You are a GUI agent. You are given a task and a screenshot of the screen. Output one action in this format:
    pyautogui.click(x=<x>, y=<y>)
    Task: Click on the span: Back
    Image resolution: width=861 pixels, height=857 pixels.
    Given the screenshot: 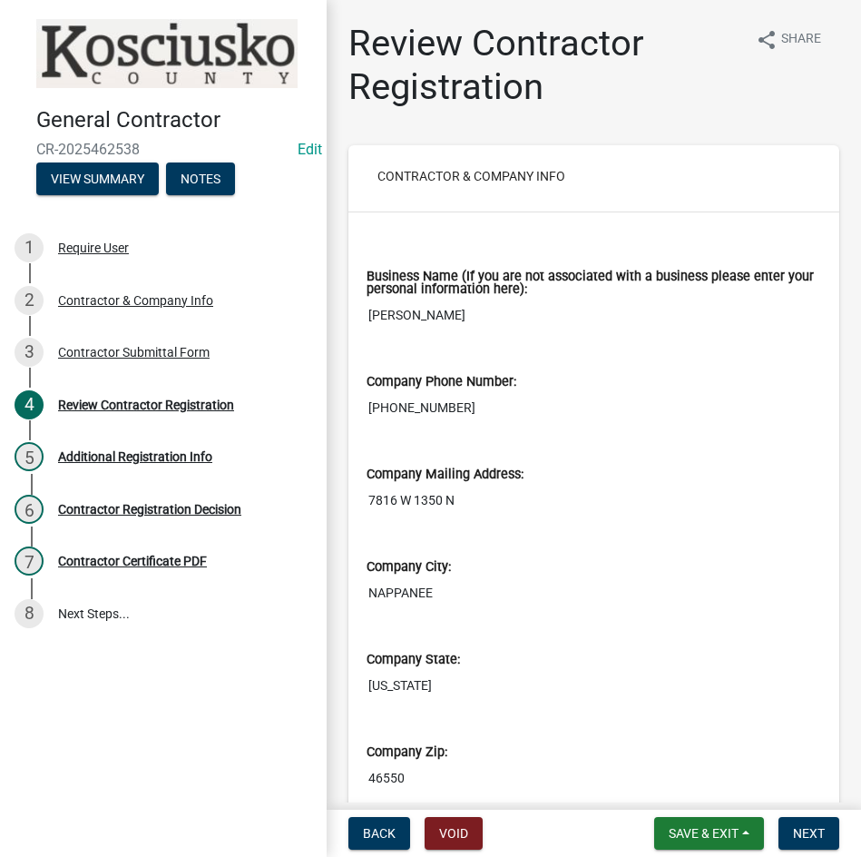 What is the action you would take?
    pyautogui.click(x=379, y=833)
    